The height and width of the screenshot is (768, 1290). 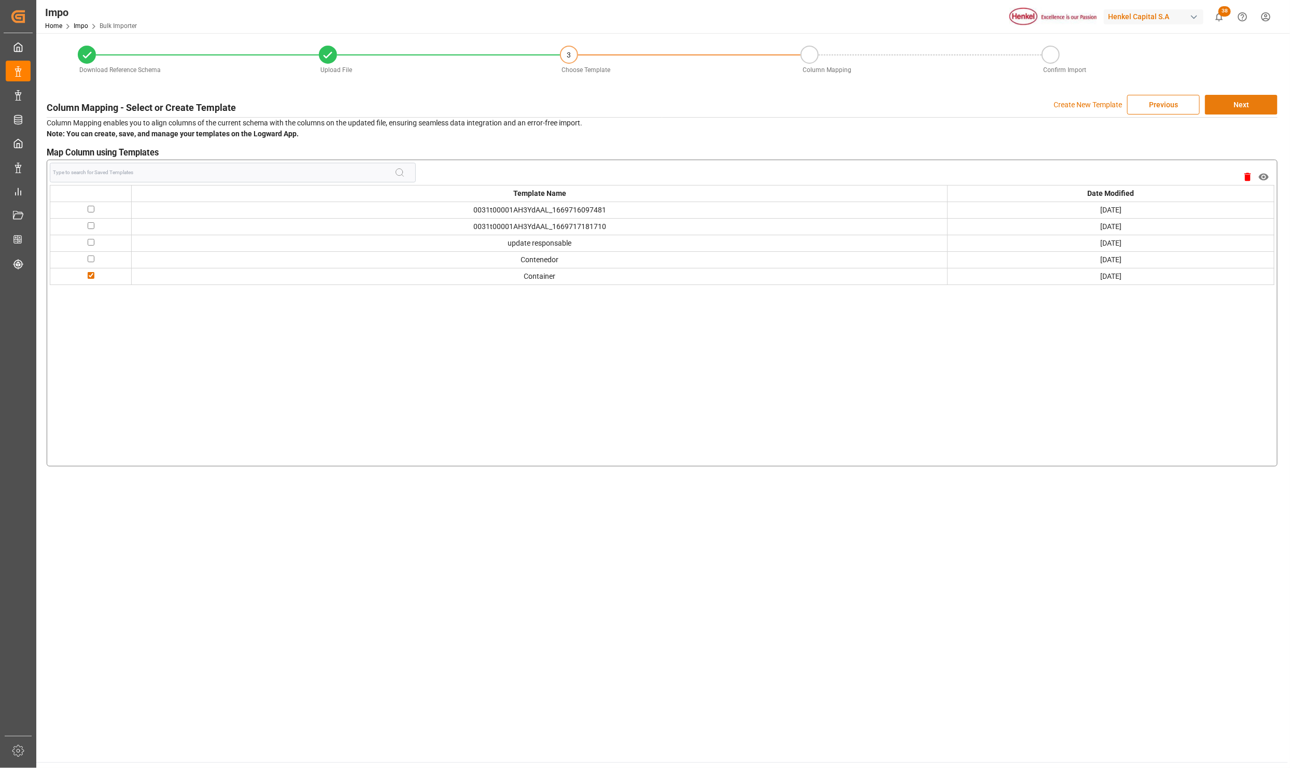 What do you see at coordinates (540, 227) in the screenshot?
I see `td: 0031t00001AH3YdAAL_1669717181710` at bounding box center [540, 227].